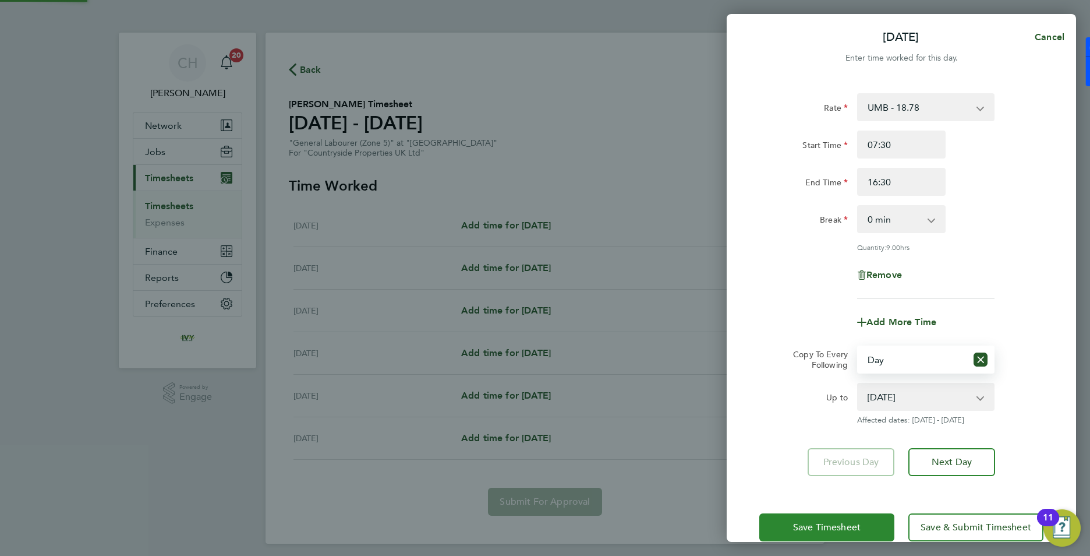 The height and width of the screenshot is (556, 1090). I want to click on label: Copy To Every Following, so click(816, 359).